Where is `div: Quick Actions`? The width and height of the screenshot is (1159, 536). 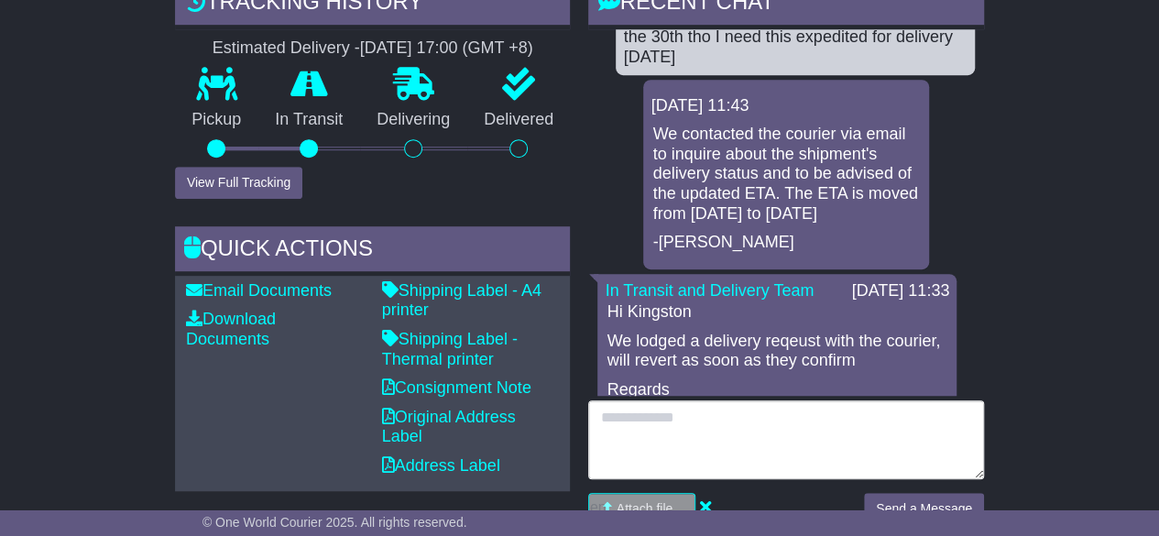 div: Quick Actions is located at coordinates (373, 251).